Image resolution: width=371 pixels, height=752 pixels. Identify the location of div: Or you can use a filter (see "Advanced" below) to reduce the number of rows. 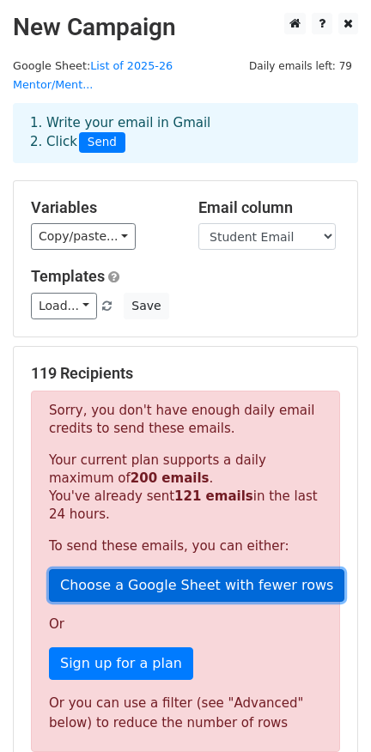
(185, 713).